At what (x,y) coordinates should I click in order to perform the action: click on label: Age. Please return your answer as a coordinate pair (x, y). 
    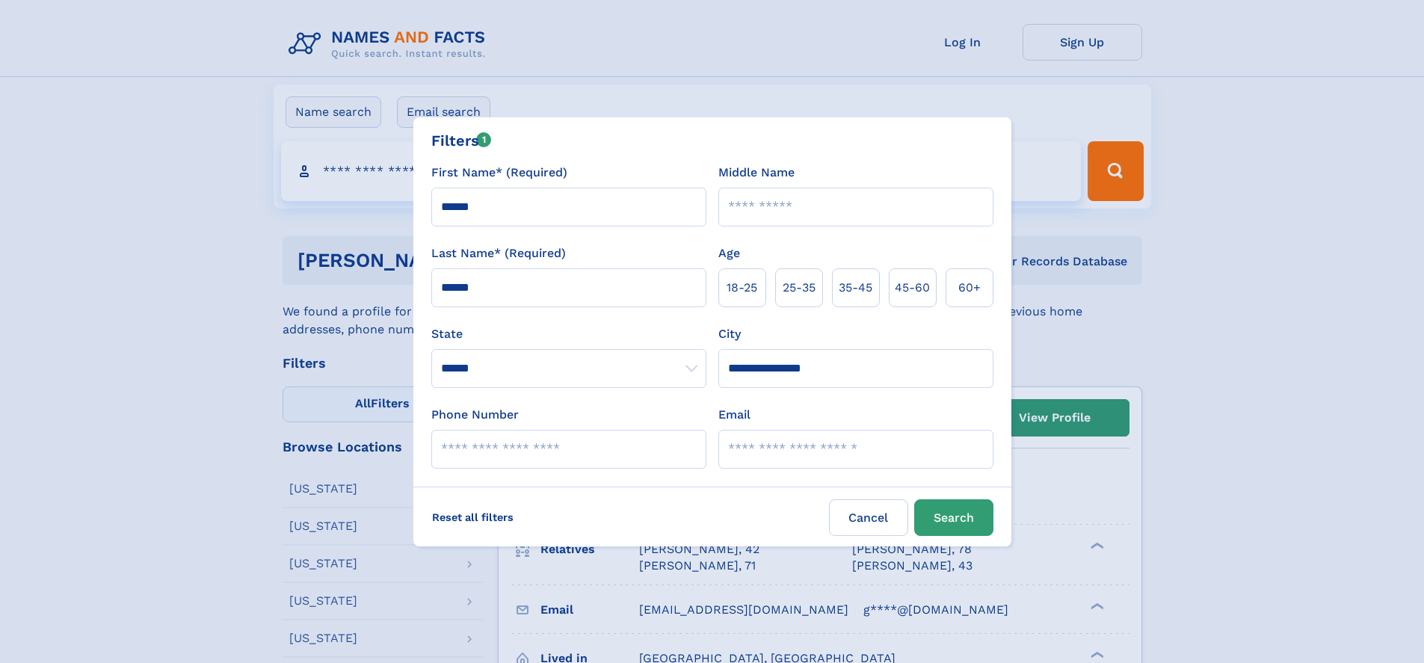
    Looking at the image, I should click on (729, 253).